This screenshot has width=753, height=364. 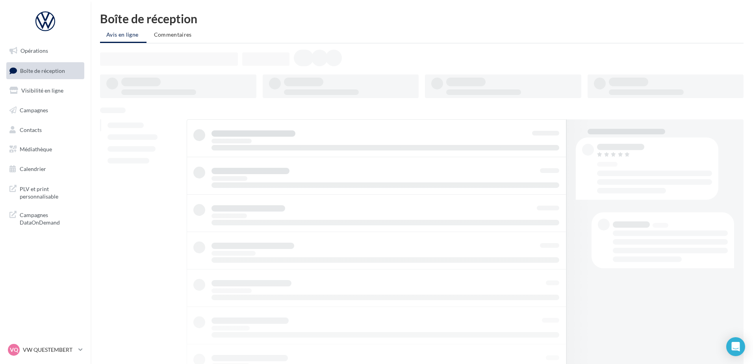 What do you see at coordinates (45, 130) in the screenshot?
I see `a: Contacts` at bounding box center [45, 130].